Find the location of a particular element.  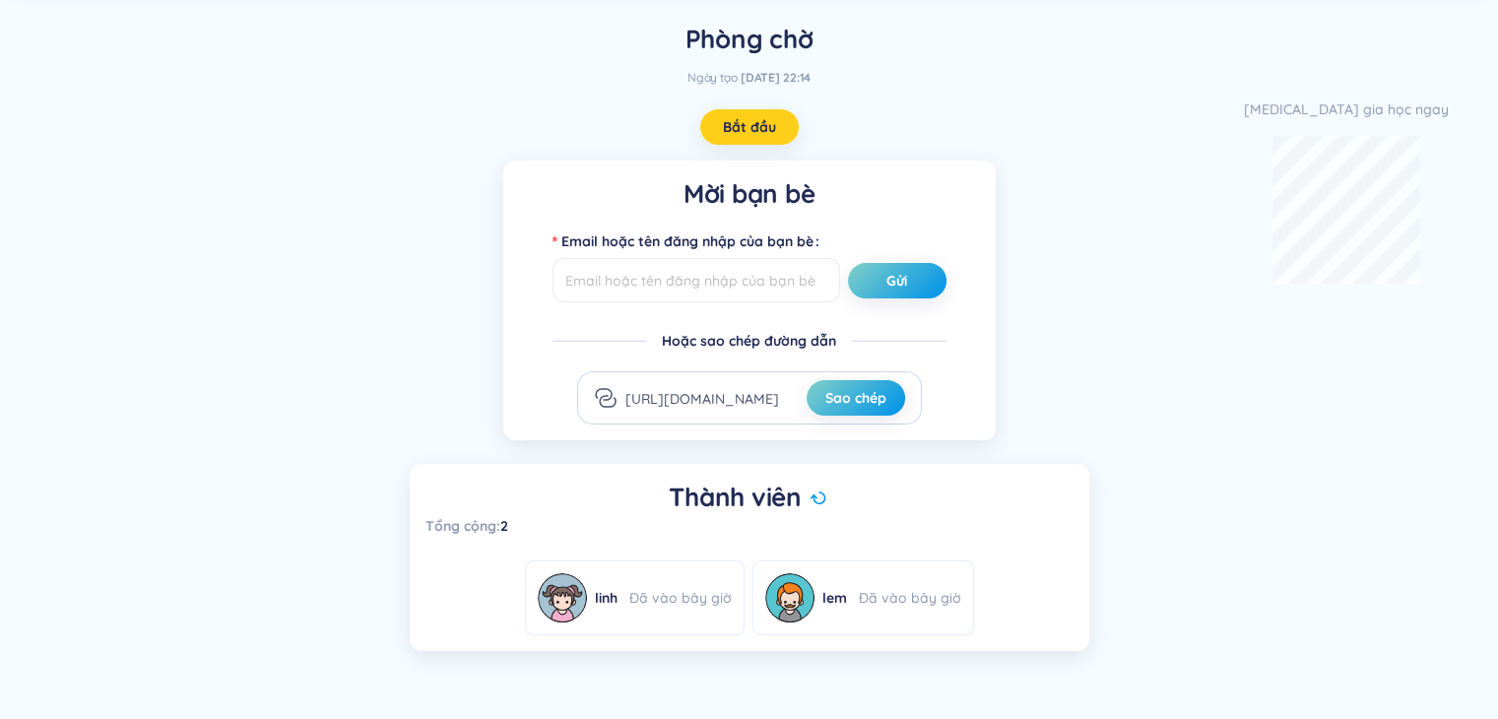

div: Hoặc sao chép đường dẫn is located at coordinates (749, 341).